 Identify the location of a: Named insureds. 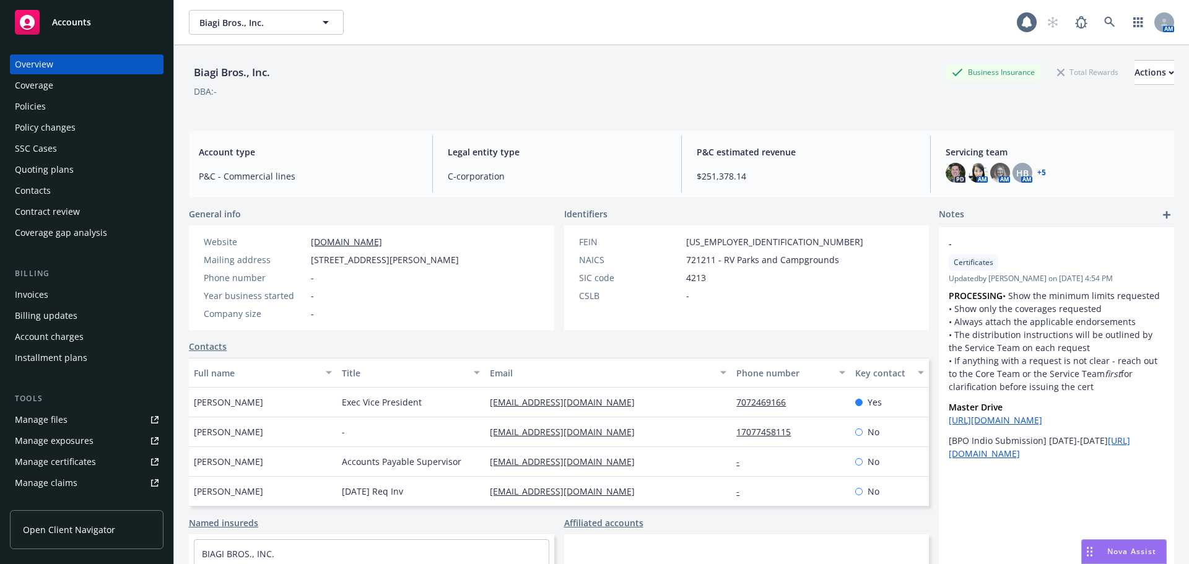
(224, 523).